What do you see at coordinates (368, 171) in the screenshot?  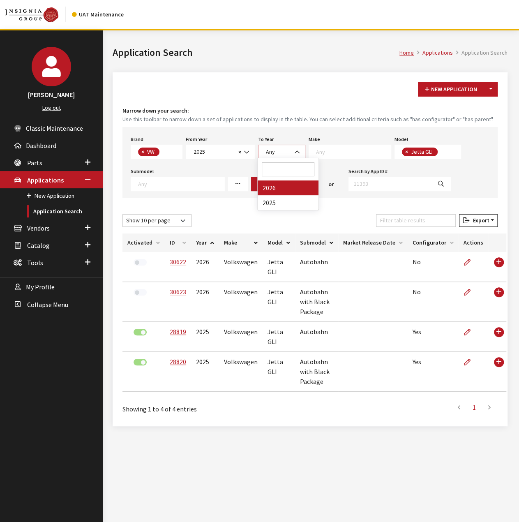 I see `label: Search by App ID #` at bounding box center [368, 171].